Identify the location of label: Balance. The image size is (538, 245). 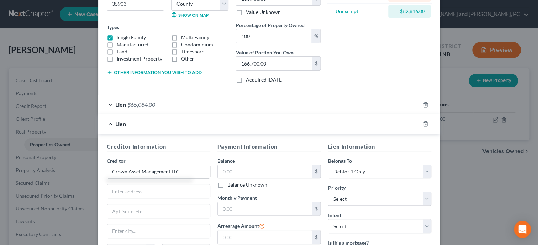
(226, 160).